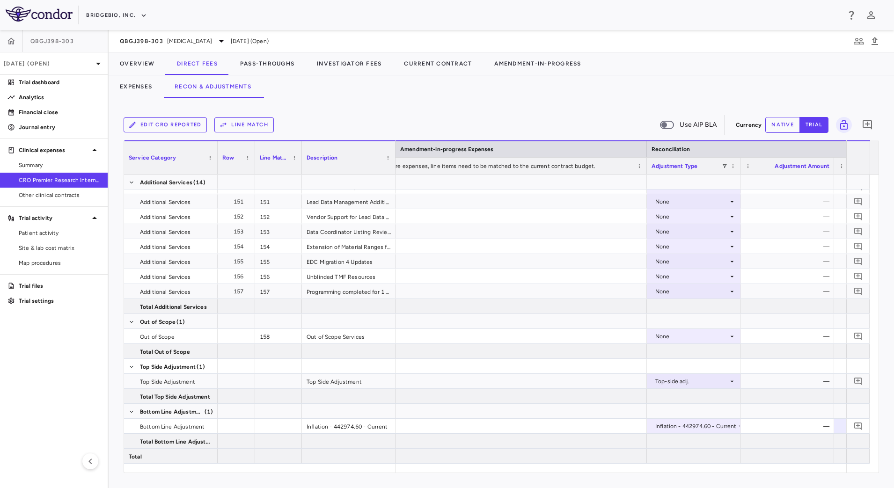  Describe the element at coordinates (172, 412) in the screenshot. I see `span: Bottom Line Adjustment` at that location.